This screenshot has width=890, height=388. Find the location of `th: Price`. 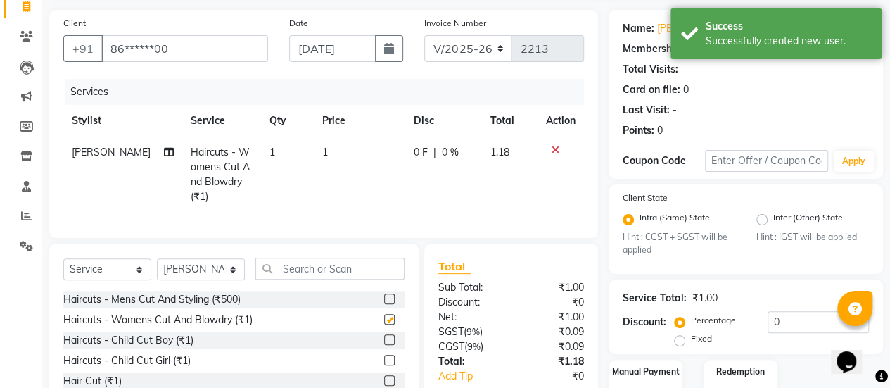

th: Price is located at coordinates (359, 120).